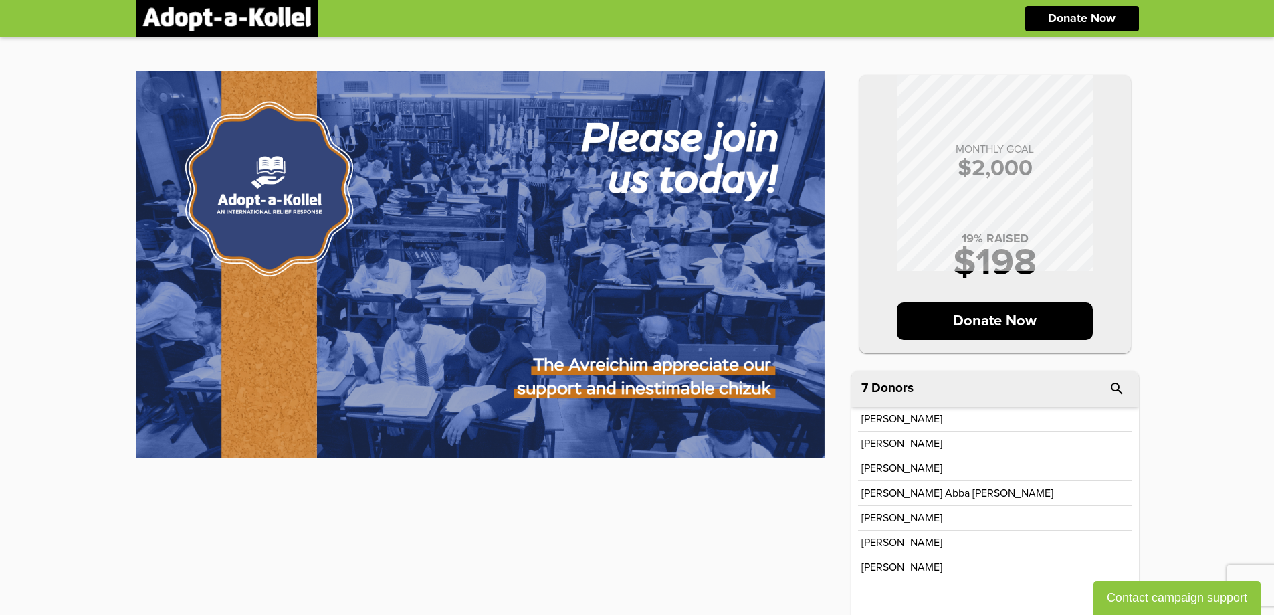 Image resolution: width=1274 pixels, height=615 pixels. Describe the element at coordinates (480, 264) in the screenshot. I see `img: r3msbjdqXk.satEQKYwe6.jpg` at that location.